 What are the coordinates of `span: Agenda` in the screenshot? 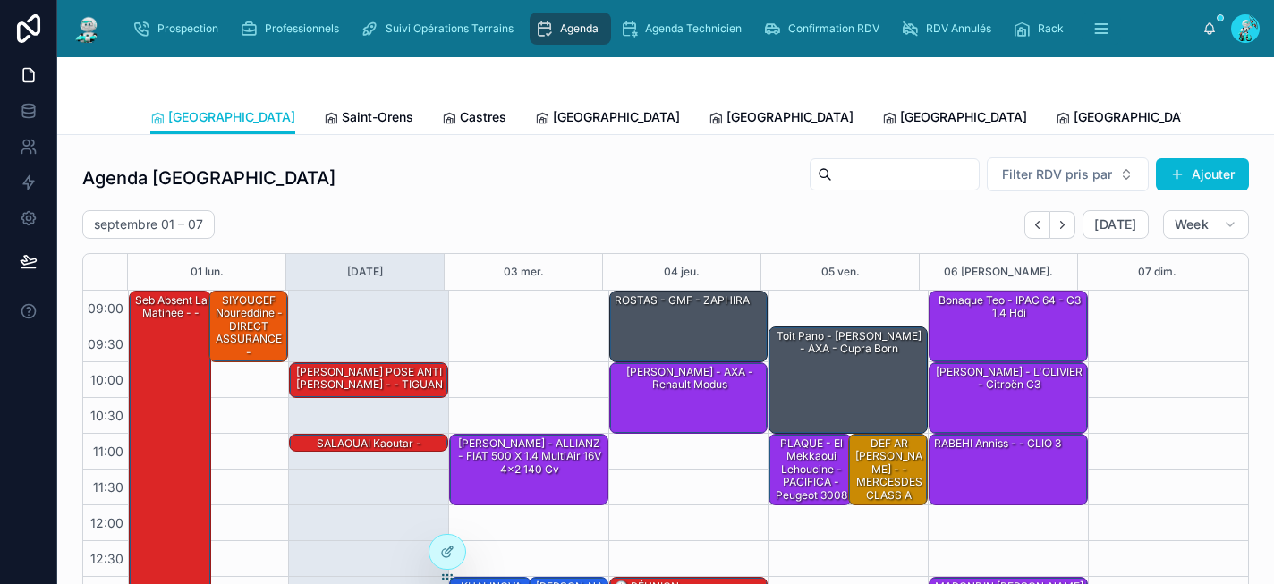 It's located at (579, 29).